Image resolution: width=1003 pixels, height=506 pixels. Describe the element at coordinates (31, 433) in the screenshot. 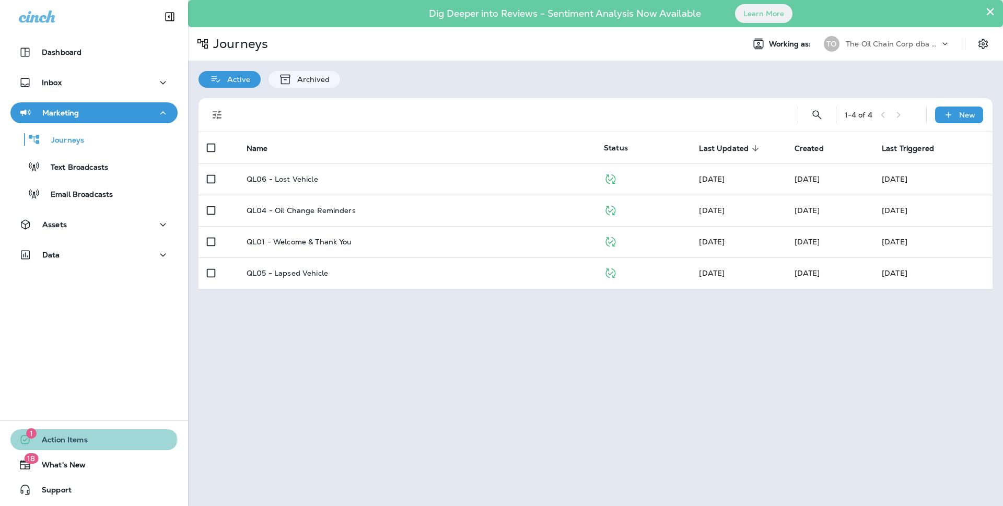

I see `span: 1` at that location.